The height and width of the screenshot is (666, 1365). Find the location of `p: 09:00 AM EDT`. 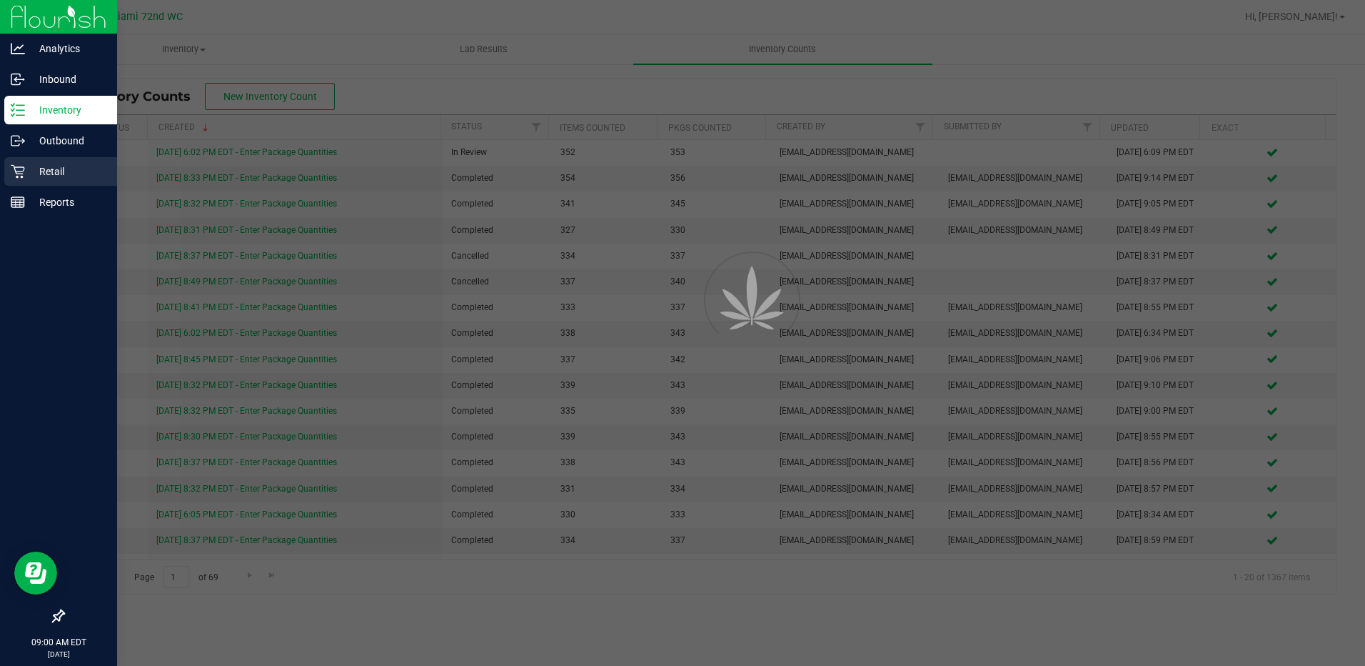

p: 09:00 AM EDT is located at coordinates (59, 642).